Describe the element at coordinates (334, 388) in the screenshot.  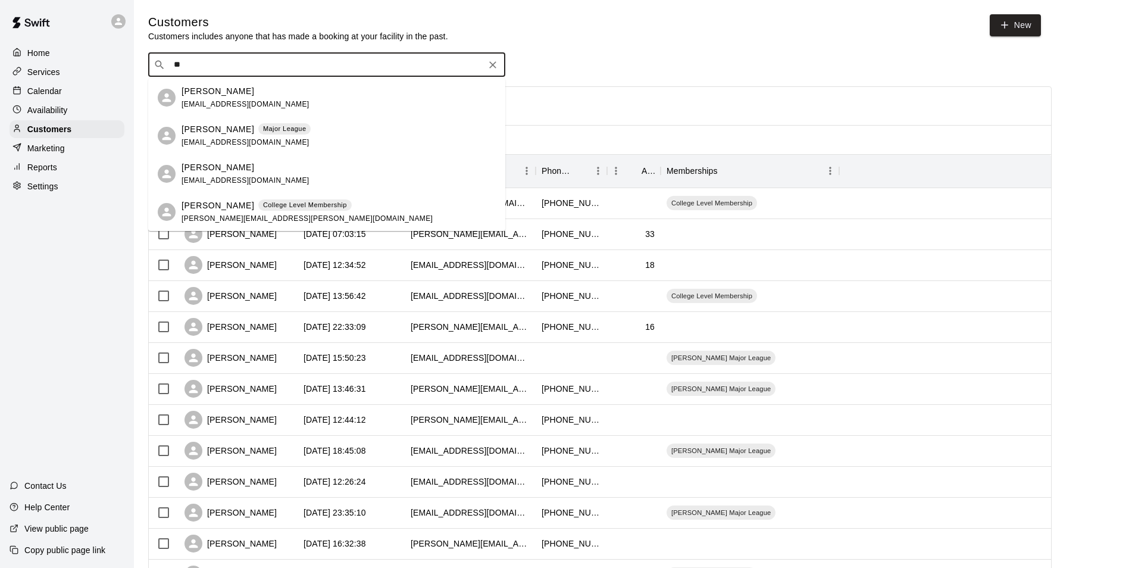
I see `div: 2025-09-09 13:46:31` at that location.